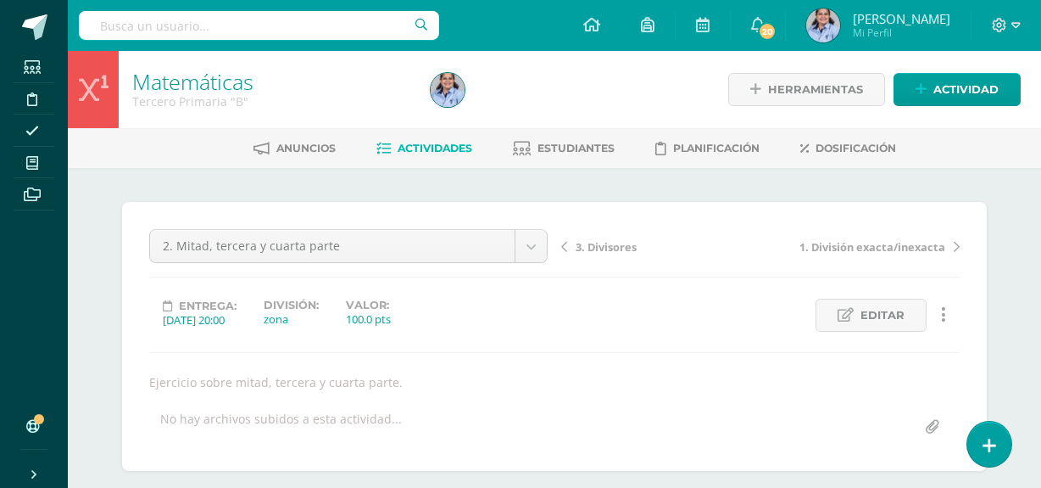 The image size is (1041, 488). What do you see at coordinates (193, 81) in the screenshot?
I see `a: Matemáticas` at bounding box center [193, 81].